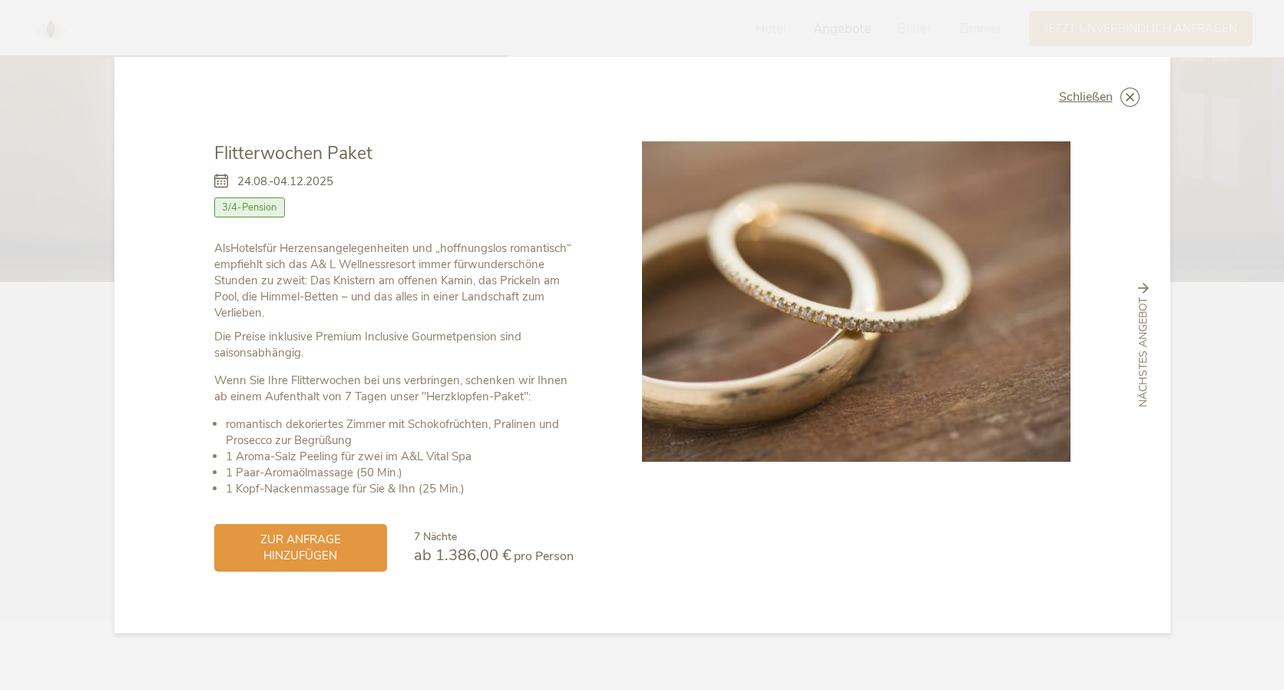 The width and height of the screenshot is (1284, 690). I want to click on li: 1 Kopf-Nackenmassage für Sie & Ihn (25 Min.), so click(399, 488).